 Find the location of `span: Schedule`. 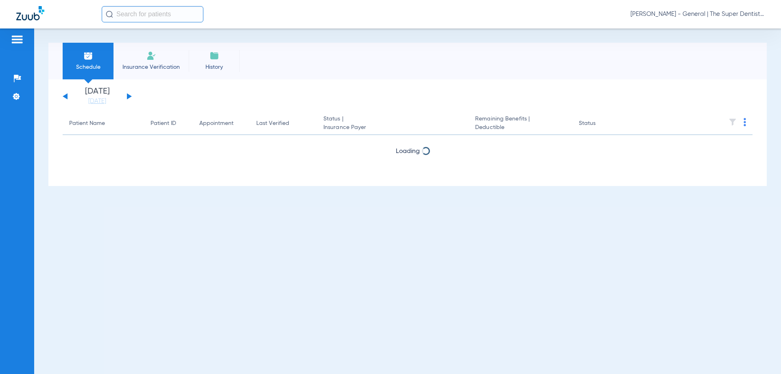

span: Schedule is located at coordinates (88, 67).